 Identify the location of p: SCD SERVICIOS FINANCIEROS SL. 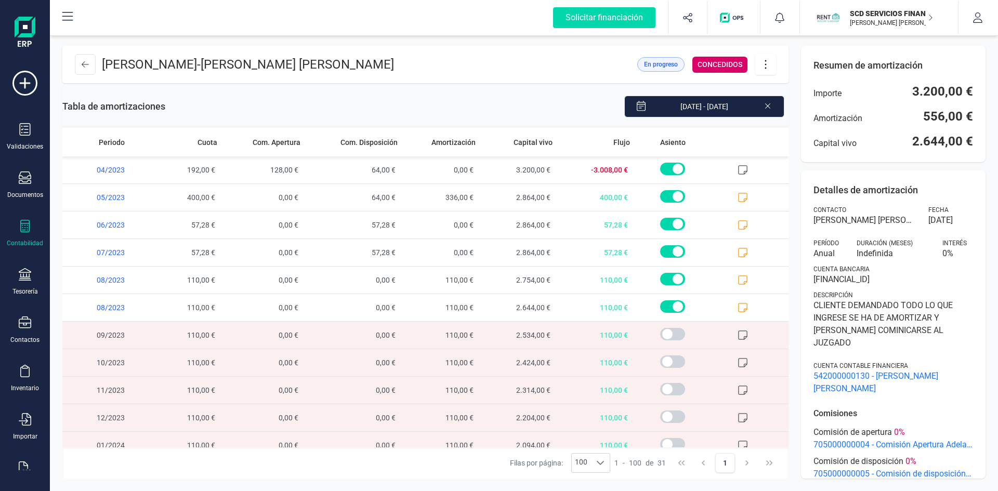
(891, 14).